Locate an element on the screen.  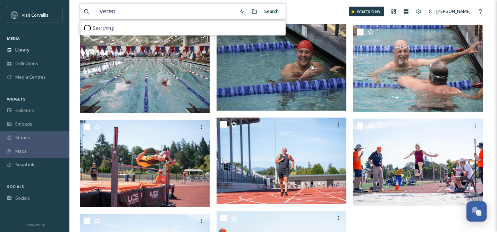
img: Oregon Senior Games Swimming 2022.jpg is located at coordinates (419, 68).